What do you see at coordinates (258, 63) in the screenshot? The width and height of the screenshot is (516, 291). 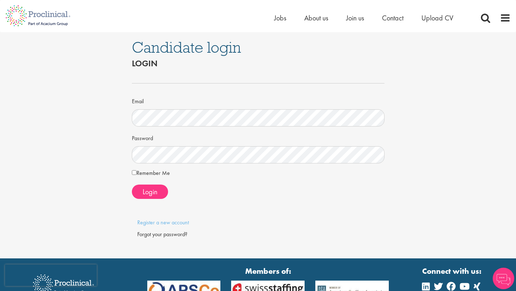 I see `h2: Login` at bounding box center [258, 63].